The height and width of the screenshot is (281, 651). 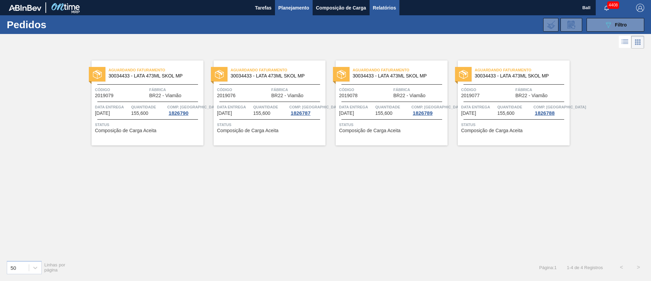 What do you see at coordinates (385, 8) in the screenshot?
I see `span: Relatórios` at bounding box center [385, 8].